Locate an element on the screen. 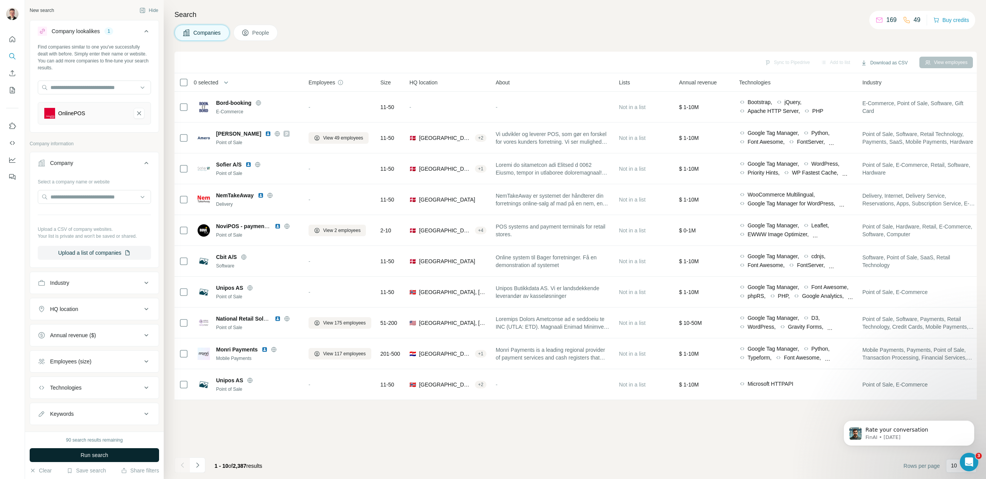 This screenshot has width=986, height=479. div: Find companies similar to one you've successfully dealt with before. Simply enter their name or w... is located at coordinates (94, 57).